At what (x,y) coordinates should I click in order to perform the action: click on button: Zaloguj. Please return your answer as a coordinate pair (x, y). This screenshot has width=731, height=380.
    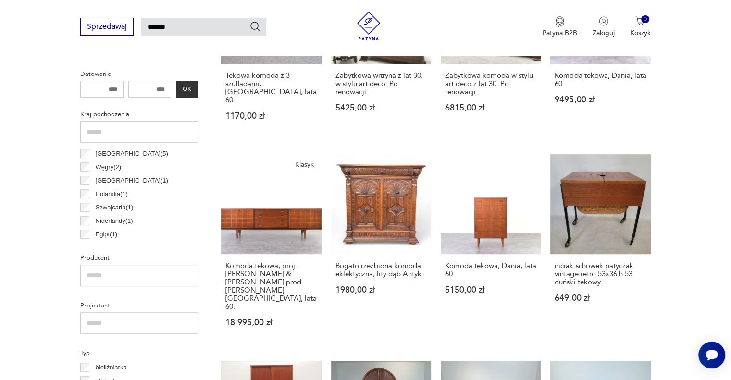
    Looking at the image, I should click on (604, 27).